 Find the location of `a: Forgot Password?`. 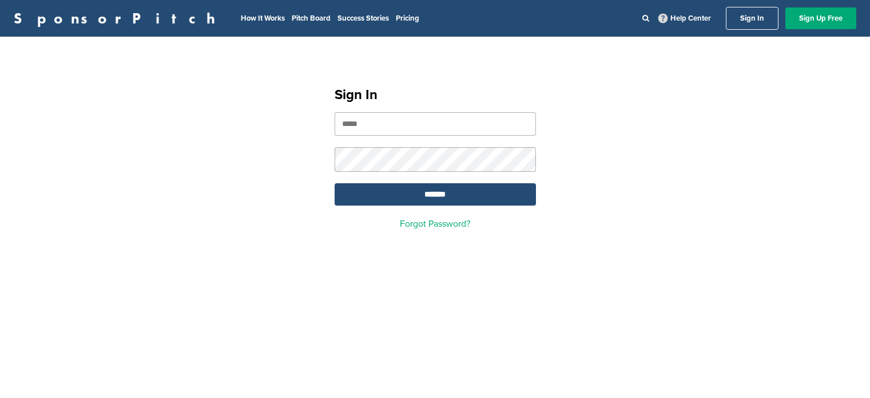

a: Forgot Password? is located at coordinates (435, 224).